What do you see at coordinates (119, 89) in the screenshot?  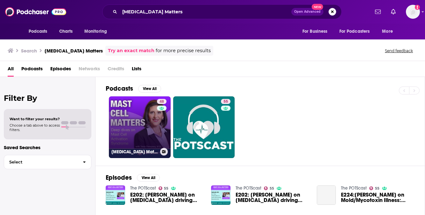 I see `h2: Podcasts` at bounding box center [119, 89].